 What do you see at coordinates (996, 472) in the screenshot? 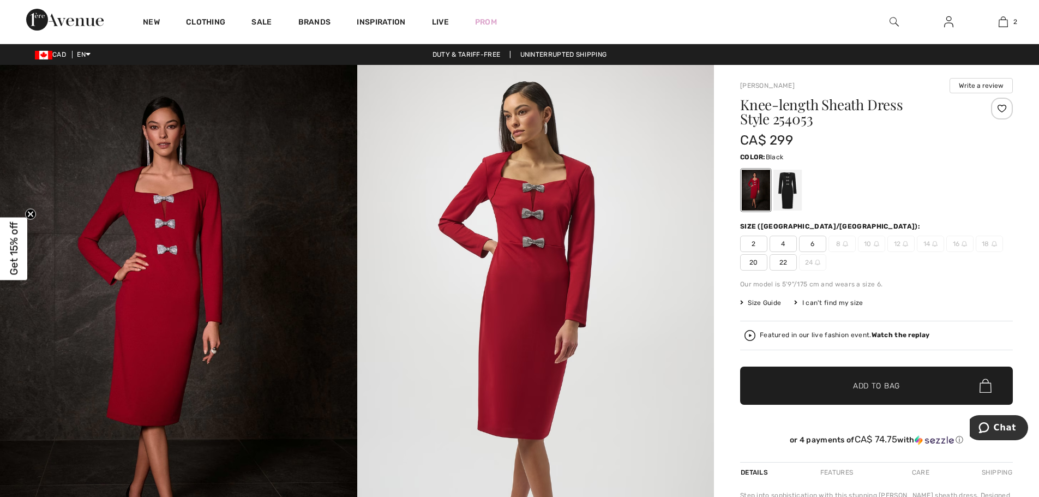
I see `div: Shipping` at bounding box center [996, 472].